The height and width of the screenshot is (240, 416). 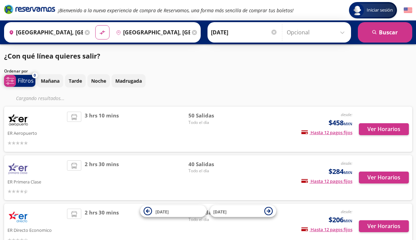 What do you see at coordinates (30, 10) in the screenshot?
I see `a: Brand Logo` at bounding box center [30, 10].